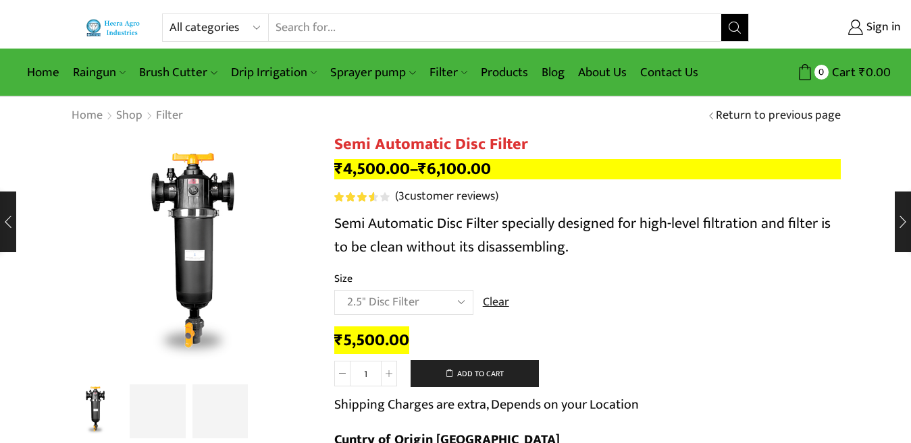 The width and height of the screenshot is (911, 443). Describe the element at coordinates (475, 374) in the screenshot. I see `button: Add to cart` at that location.